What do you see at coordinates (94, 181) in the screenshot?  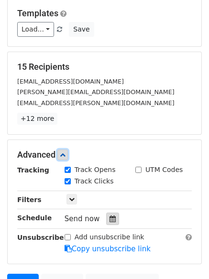 I see `label: Track Clicks` at bounding box center [94, 181].